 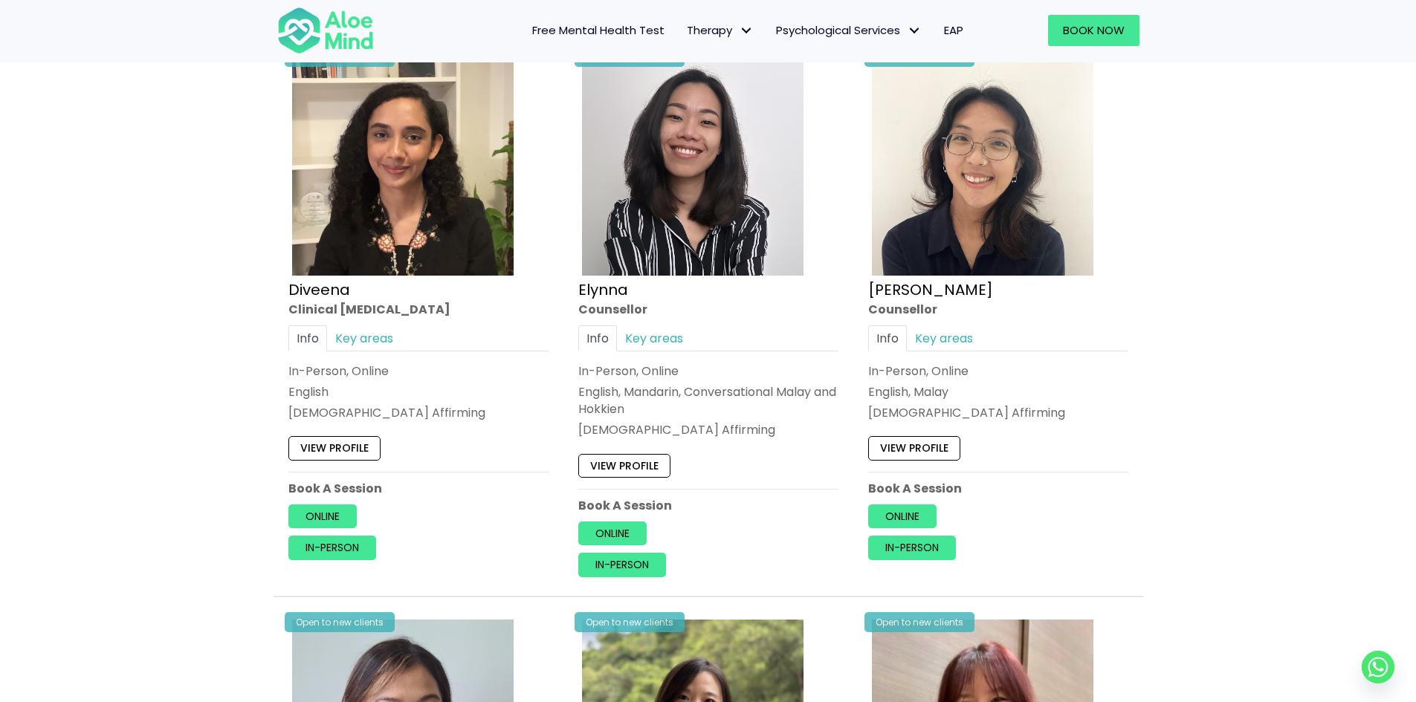 I want to click on span: Therapy, so click(x=720, y=30).